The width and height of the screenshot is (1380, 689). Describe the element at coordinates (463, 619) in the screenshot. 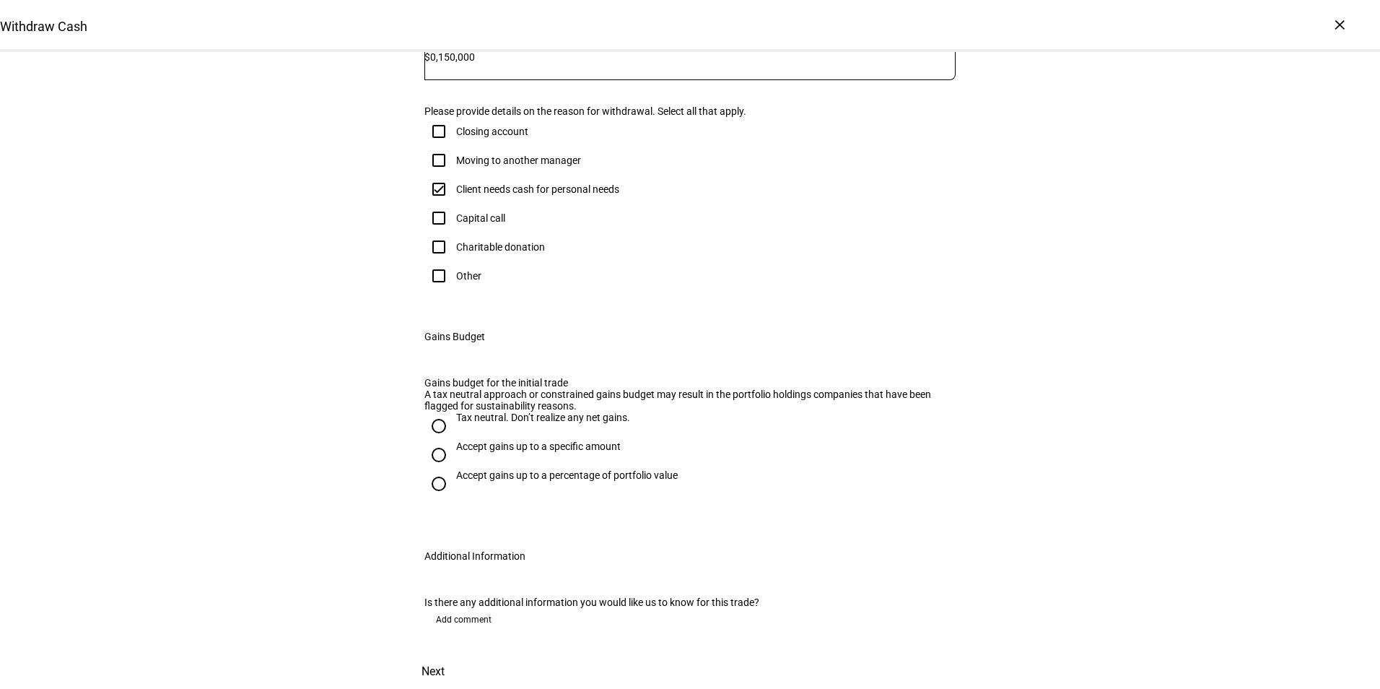

I see `button: Add comment` at that location.